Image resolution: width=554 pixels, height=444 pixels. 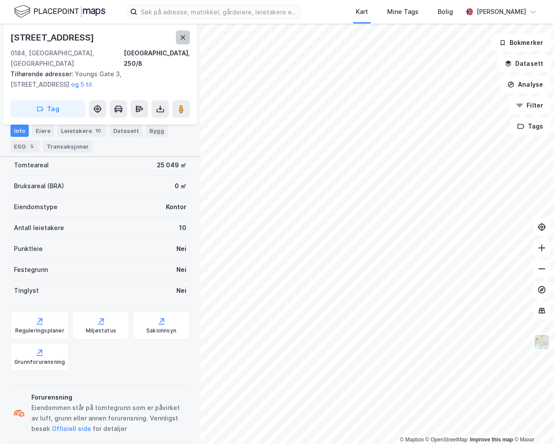 I want to click on div: 0 ㎡, so click(x=180, y=186).